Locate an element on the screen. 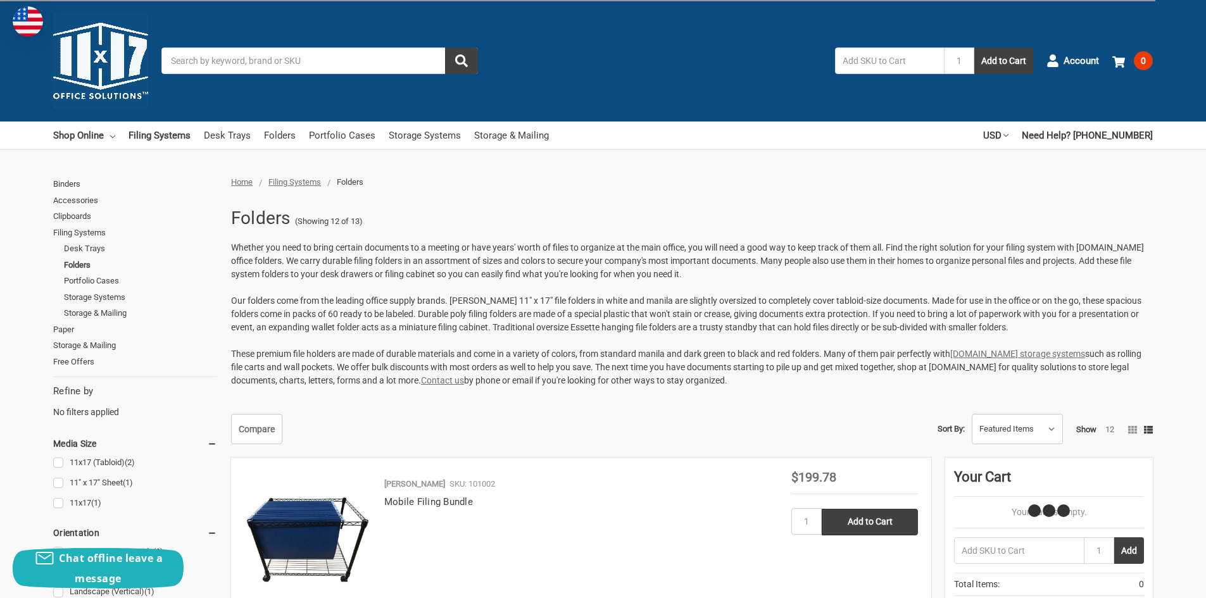 The width and height of the screenshot is (1206, 598). input: Search by keyword, brand or SKU is located at coordinates (320, 61).